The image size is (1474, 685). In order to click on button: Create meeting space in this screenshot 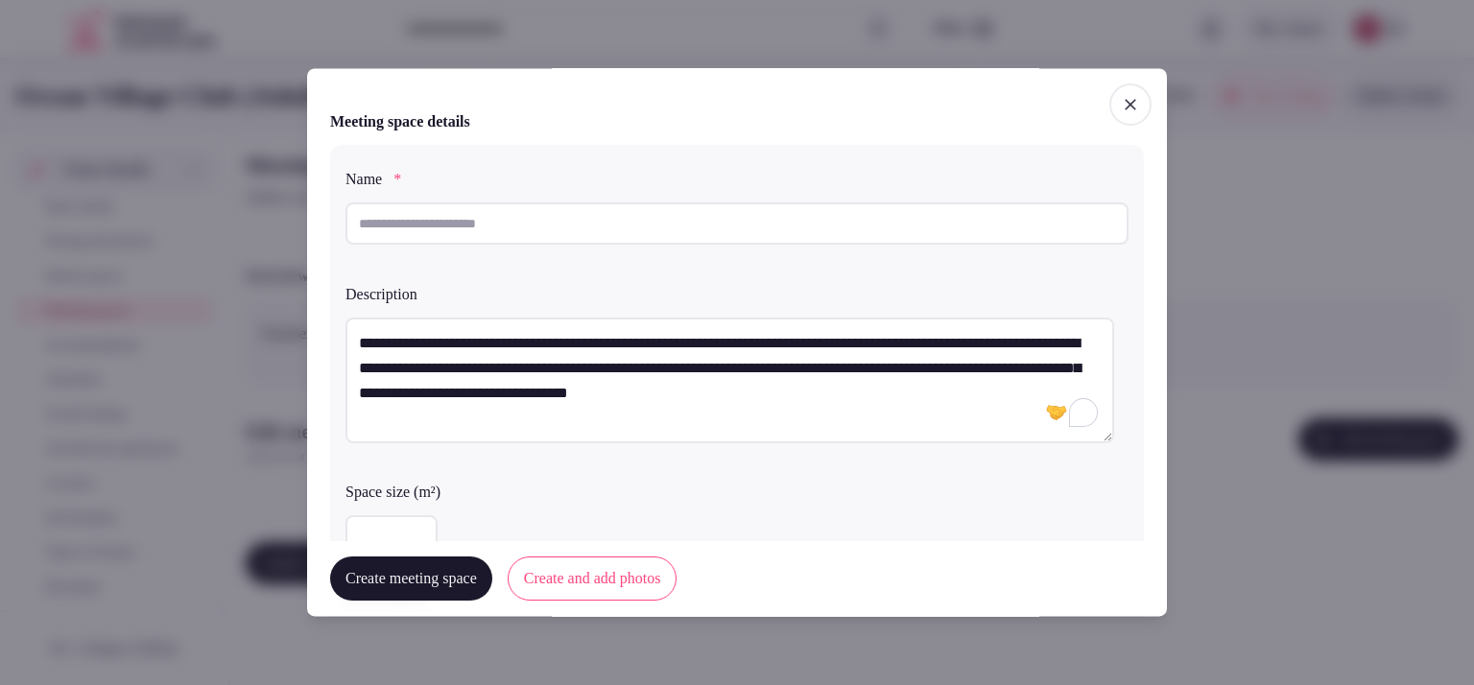, I will do `click(411, 580)`.